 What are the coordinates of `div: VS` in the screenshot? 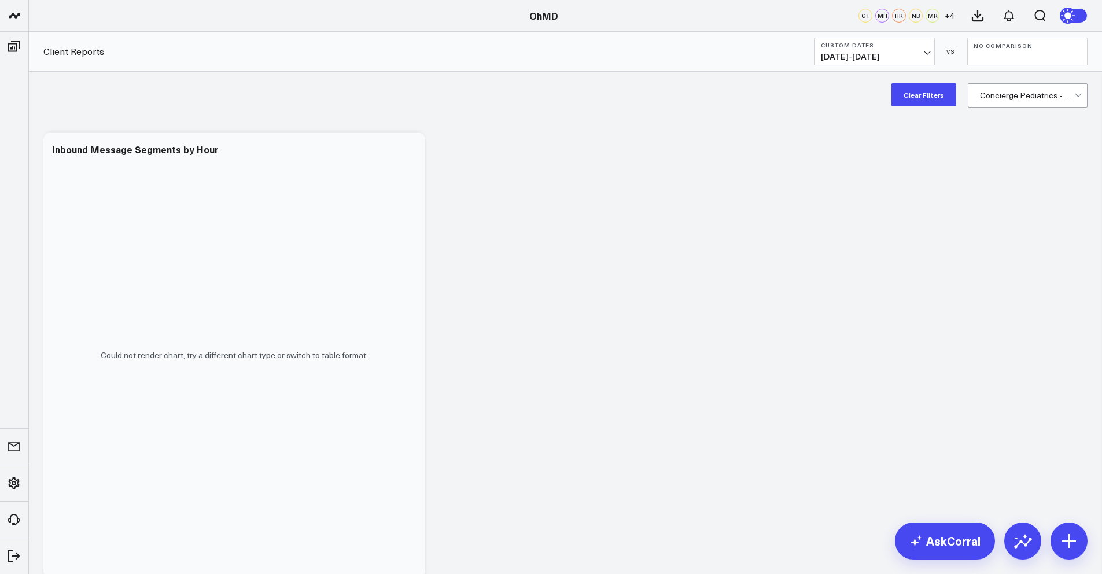 It's located at (951, 51).